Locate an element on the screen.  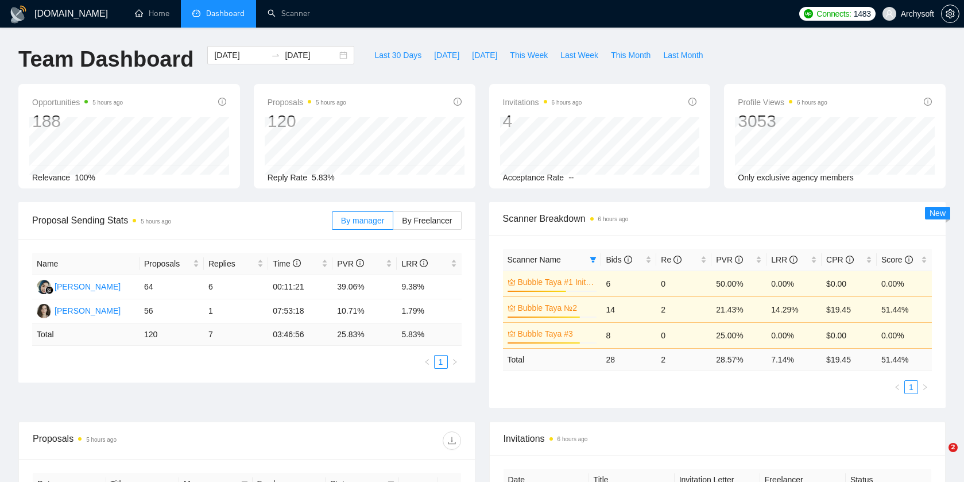
span: CPR is located at coordinates (839, 259).